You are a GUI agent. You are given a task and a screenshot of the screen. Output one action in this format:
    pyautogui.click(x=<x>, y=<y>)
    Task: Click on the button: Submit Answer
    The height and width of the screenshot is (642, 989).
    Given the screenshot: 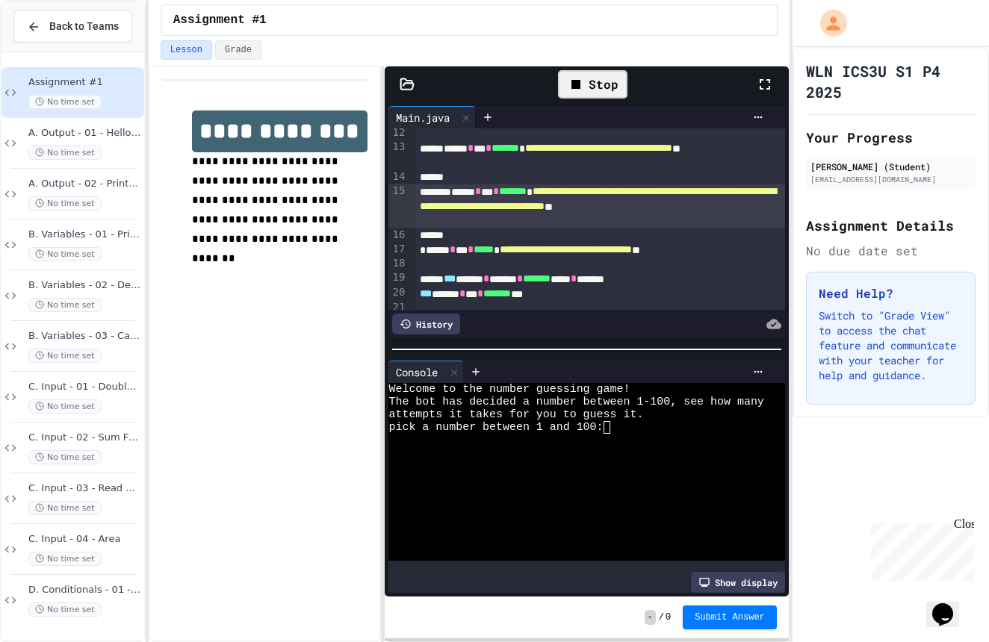 What is the action you would take?
    pyautogui.click(x=730, y=618)
    